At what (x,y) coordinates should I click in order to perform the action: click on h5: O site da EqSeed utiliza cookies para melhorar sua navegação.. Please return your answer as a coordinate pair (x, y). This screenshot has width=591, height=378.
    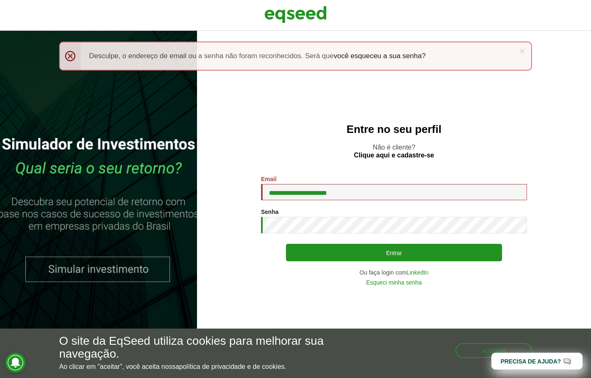
    Looking at the image, I should click on (201, 348).